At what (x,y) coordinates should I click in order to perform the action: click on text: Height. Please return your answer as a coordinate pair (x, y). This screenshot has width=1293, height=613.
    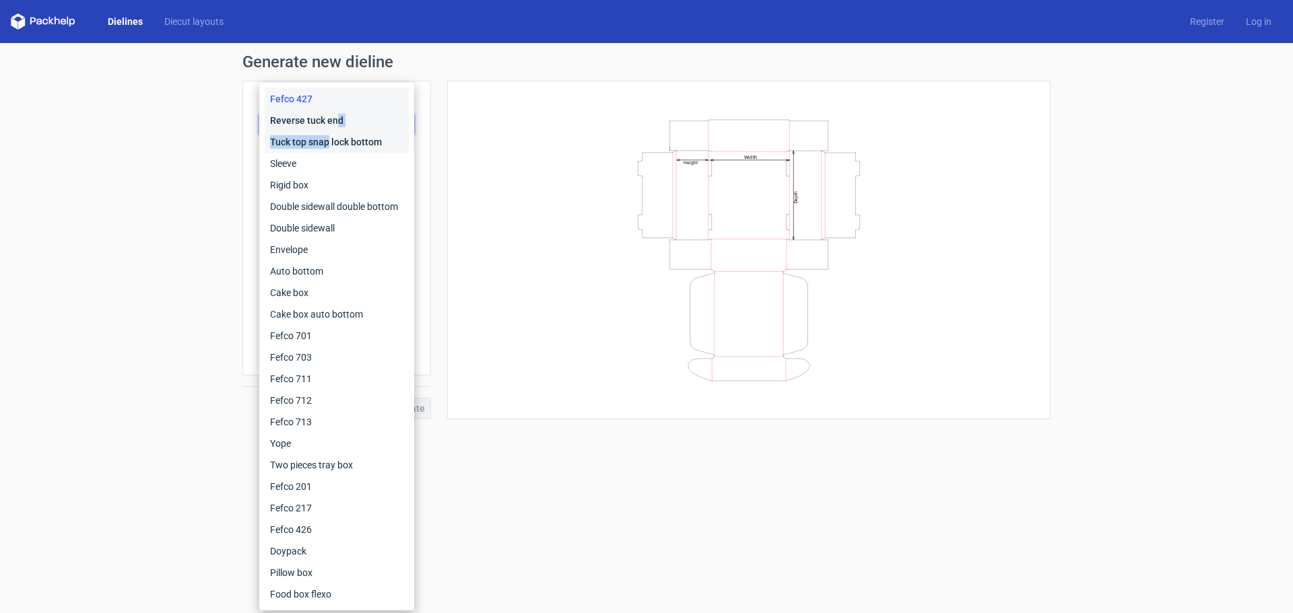
    Looking at the image, I should click on (690, 162).